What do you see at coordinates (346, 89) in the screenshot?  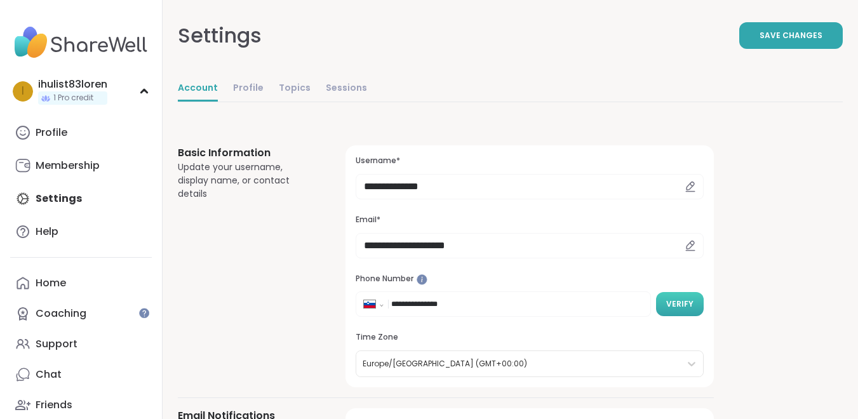 I see `a: Sessions` at bounding box center [346, 89].